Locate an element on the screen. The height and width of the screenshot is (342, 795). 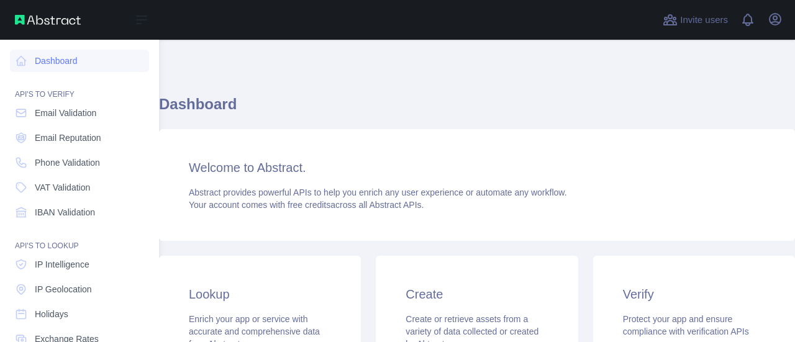
h3: Create is located at coordinates (476, 294).